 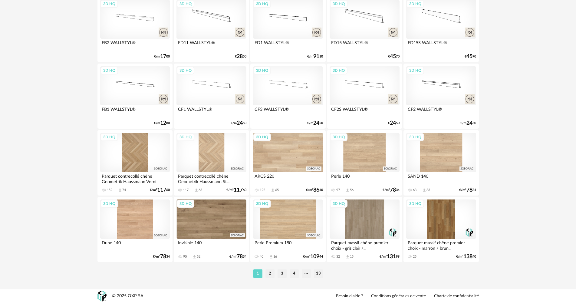 I want to click on div: Parquet contrecollé chêne Geometrik Haussmann Verni, so click(x=135, y=178).